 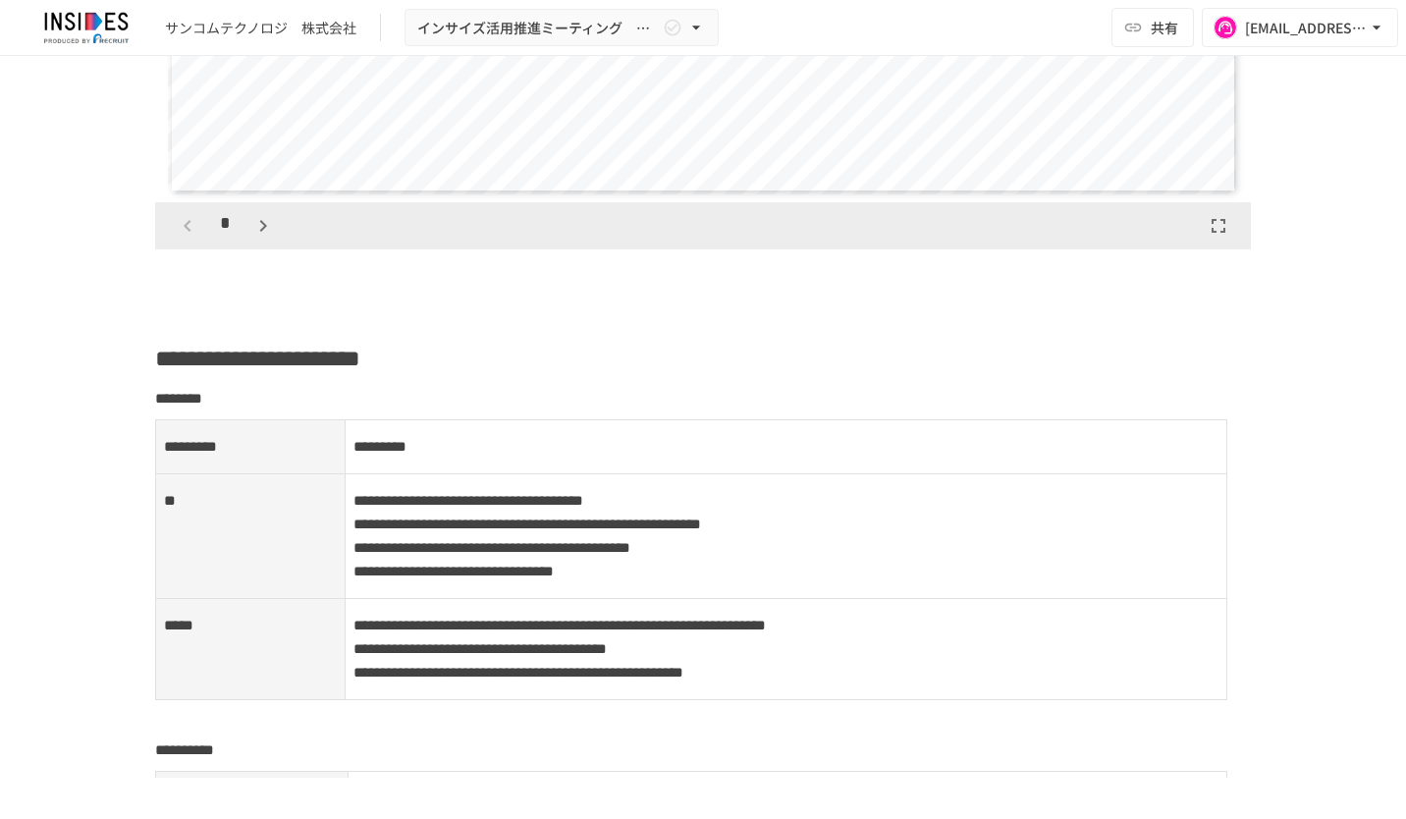 What do you see at coordinates (86, 27) in the screenshot?
I see `img: JmGSPSkPjKwBq77AtHmwC7bJguQHJlCRQfAXtnx4WuV` at bounding box center [86, 27].